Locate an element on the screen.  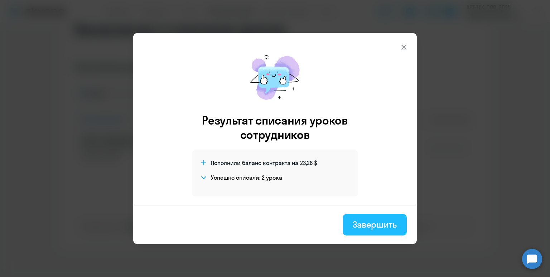
span: Пополнили баланс контракта на is located at coordinates (255, 163).